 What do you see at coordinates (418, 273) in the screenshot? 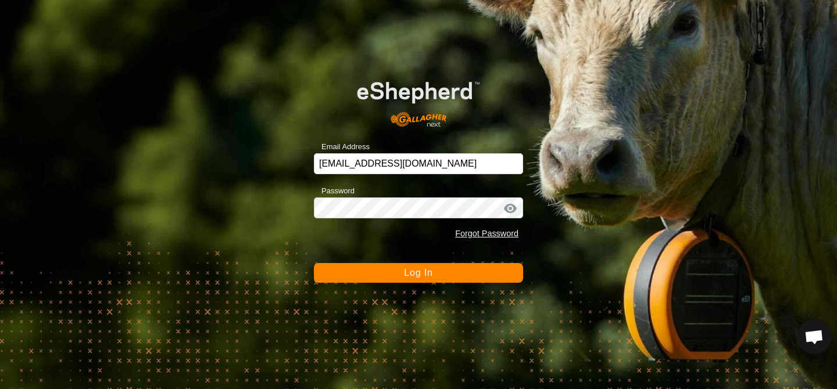
I see `span: Log In` at bounding box center [418, 273].